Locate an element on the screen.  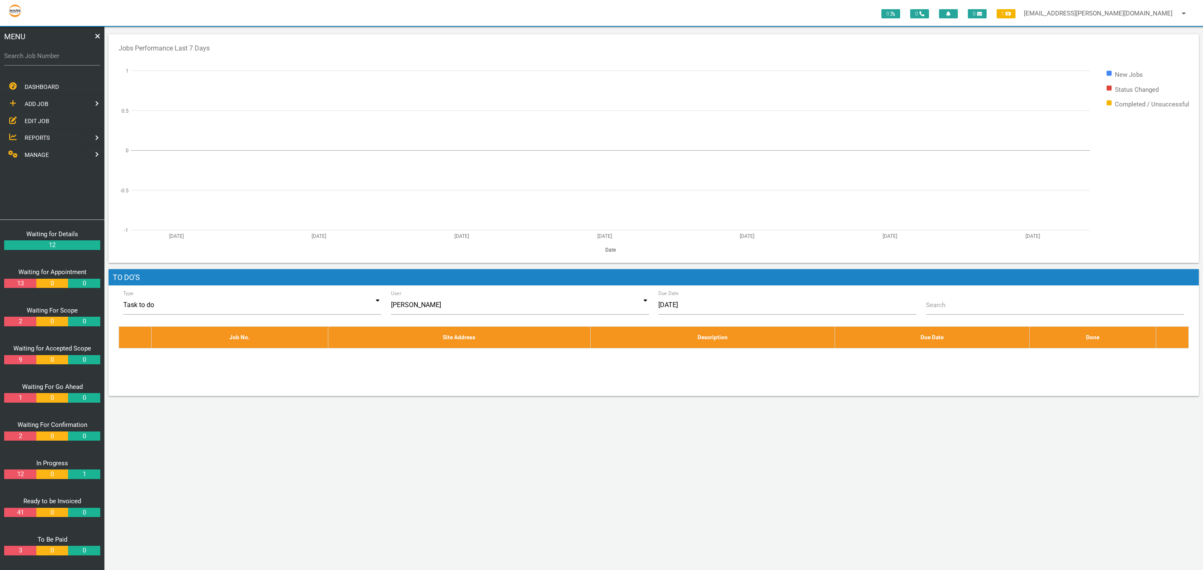
label: Type is located at coordinates (128, 294).